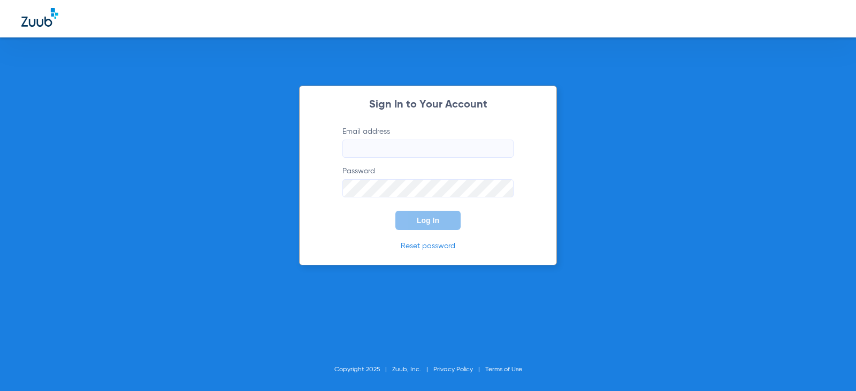 The width and height of the screenshot is (856, 391). What do you see at coordinates (428, 220) in the screenshot?
I see `span: Log In` at bounding box center [428, 220].